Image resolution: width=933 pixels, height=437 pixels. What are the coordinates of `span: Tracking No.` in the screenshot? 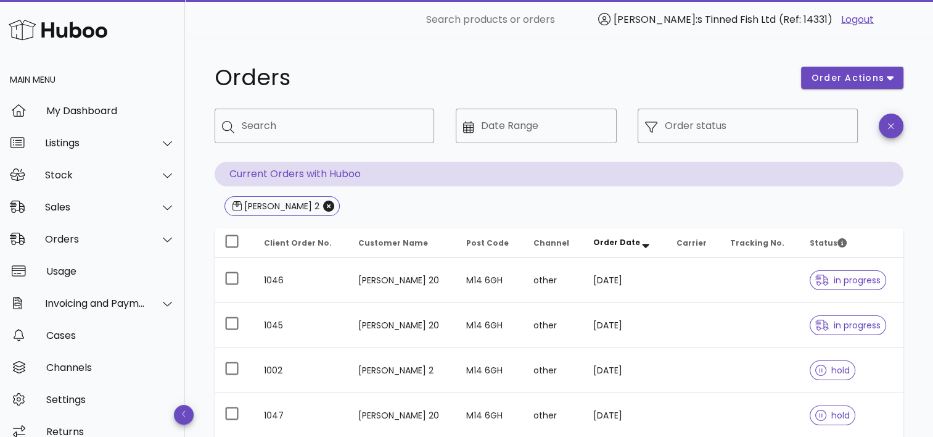 It's located at (757, 242).